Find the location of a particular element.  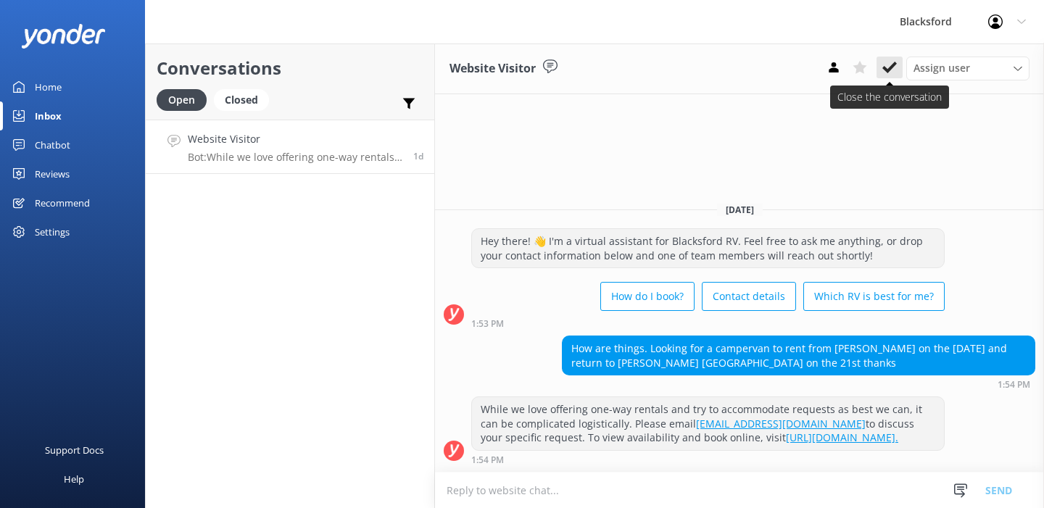

button: Contact details is located at coordinates (749, 296).